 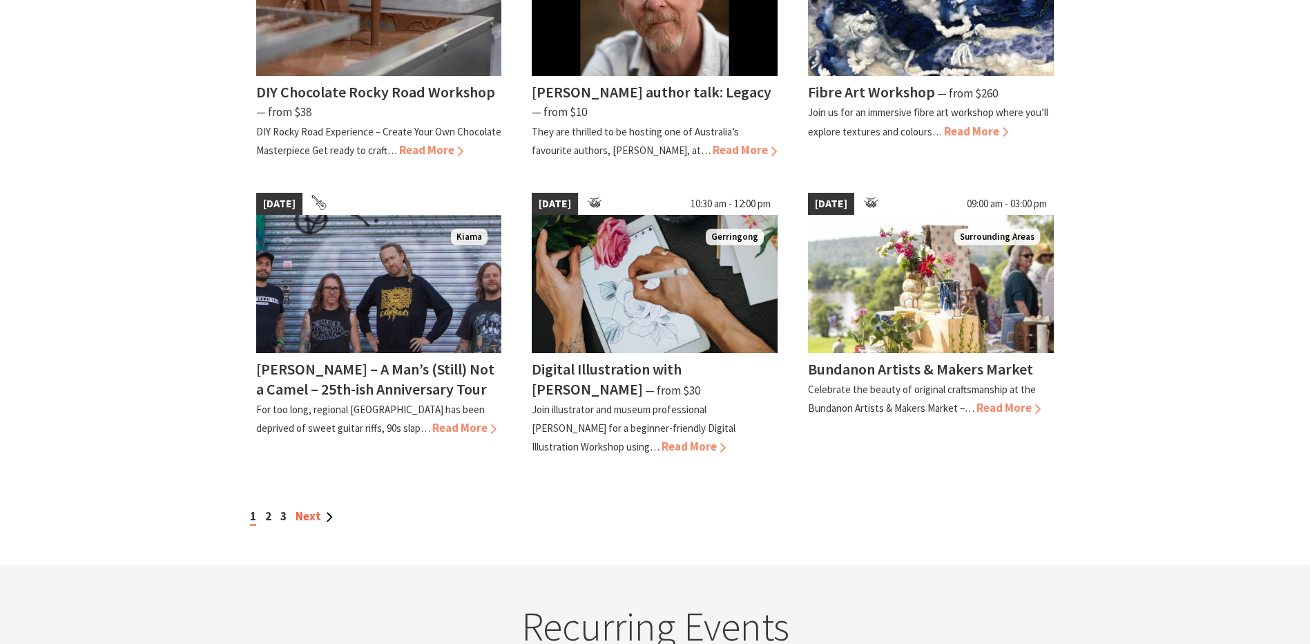 What do you see at coordinates (379, 284) in the screenshot?
I see `img: Frenzel Rhomb Kiama Pavilion Saturday 4th October` at bounding box center [379, 284].